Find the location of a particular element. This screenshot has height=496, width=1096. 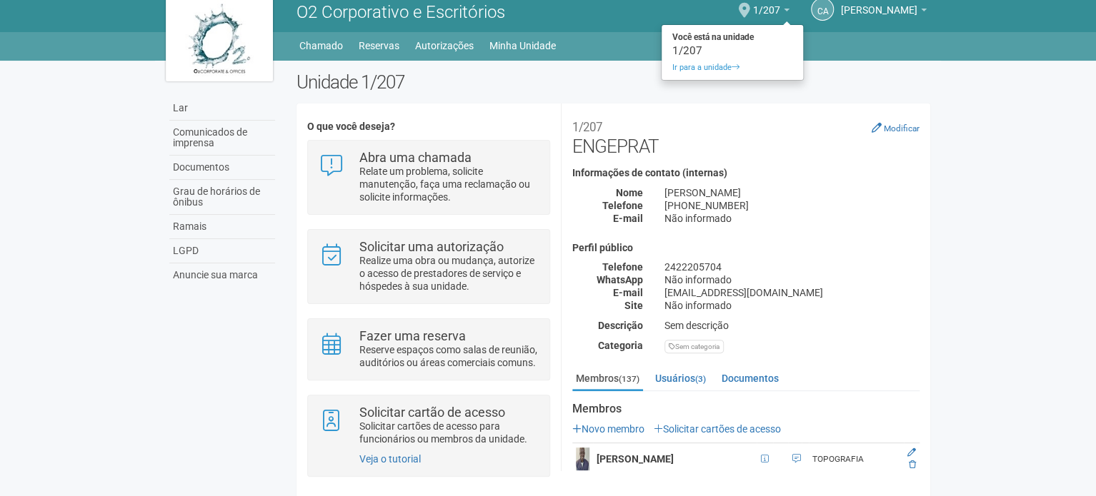

font: TOPOGRAFIA is located at coordinates (838, 459).